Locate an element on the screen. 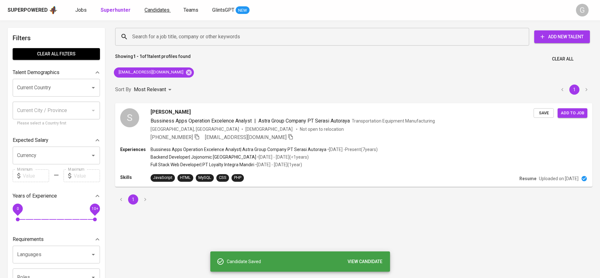  a: Superhunter is located at coordinates (116, 10).